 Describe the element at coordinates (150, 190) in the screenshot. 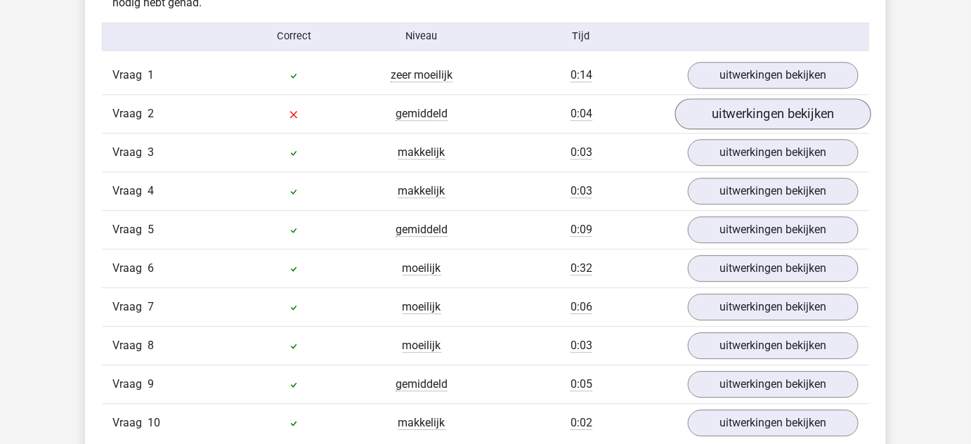

I see `span: 4` at that location.